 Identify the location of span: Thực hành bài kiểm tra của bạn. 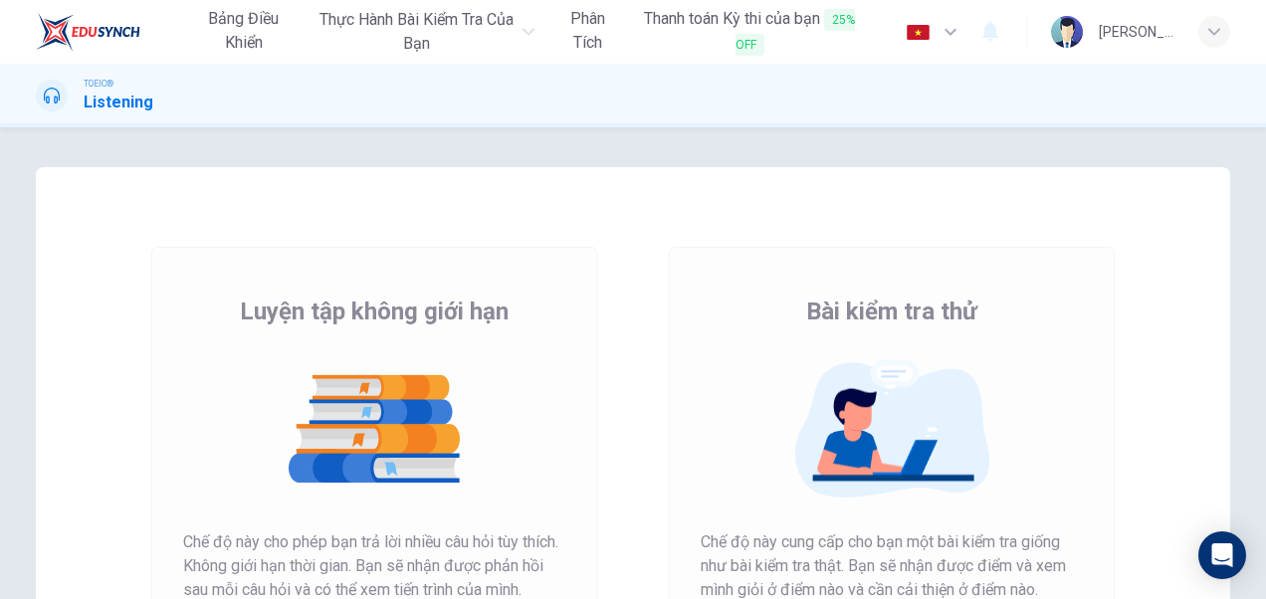
(417, 32).